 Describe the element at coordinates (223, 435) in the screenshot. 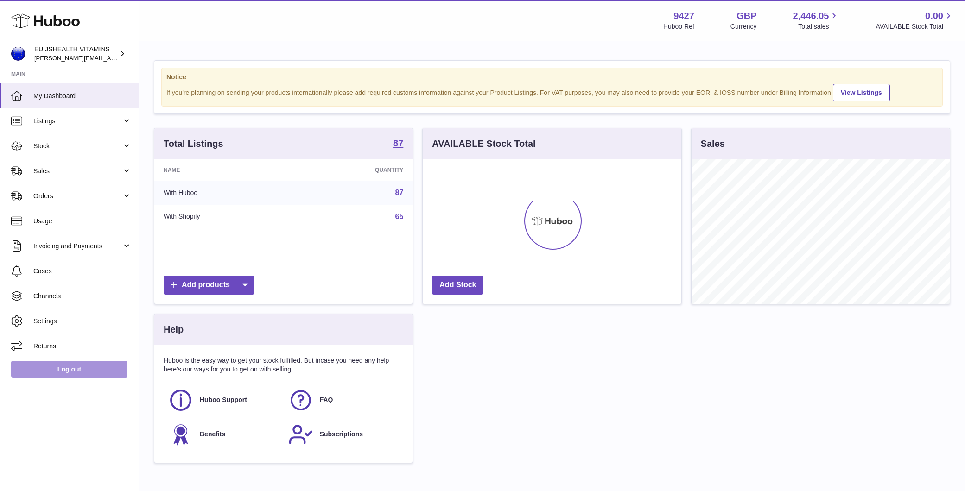

I see `a: Benefits` at that location.